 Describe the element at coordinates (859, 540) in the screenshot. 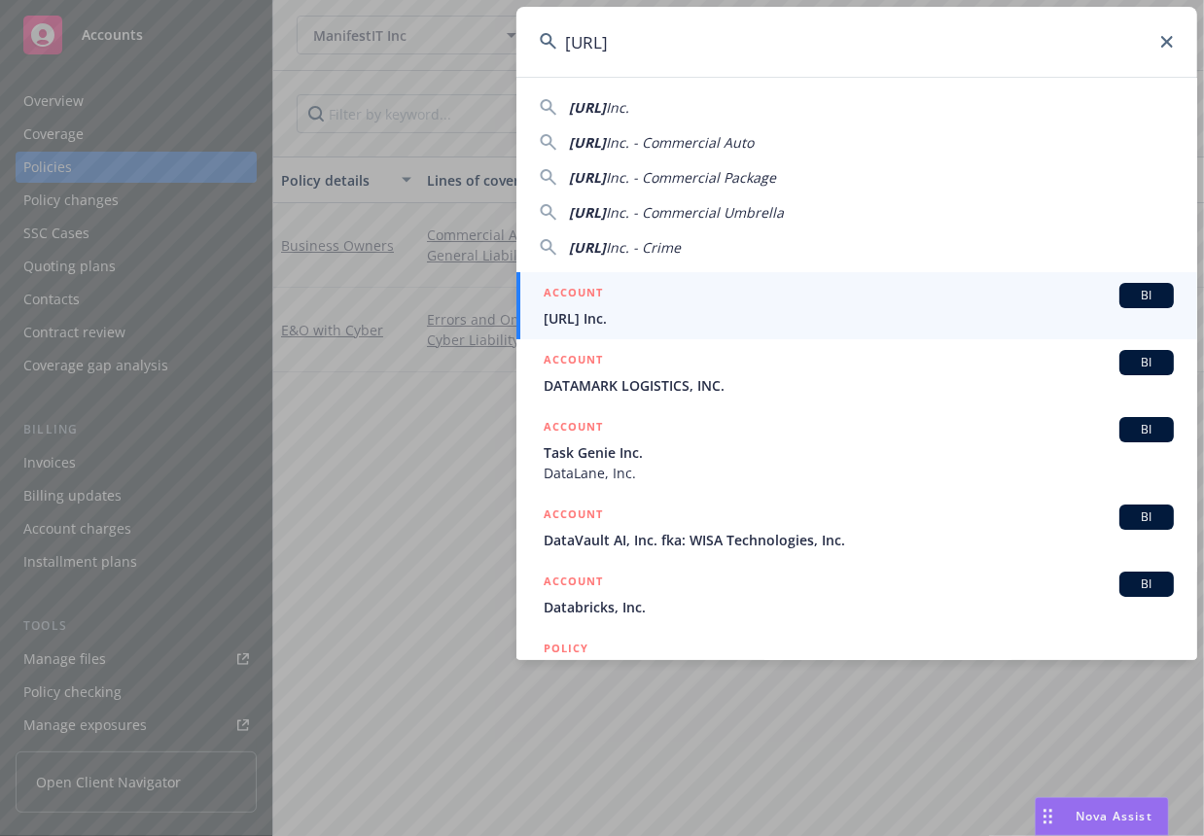

I see `span: DataVault AI, Inc. fka: WISA Technologies, Inc.` at that location.